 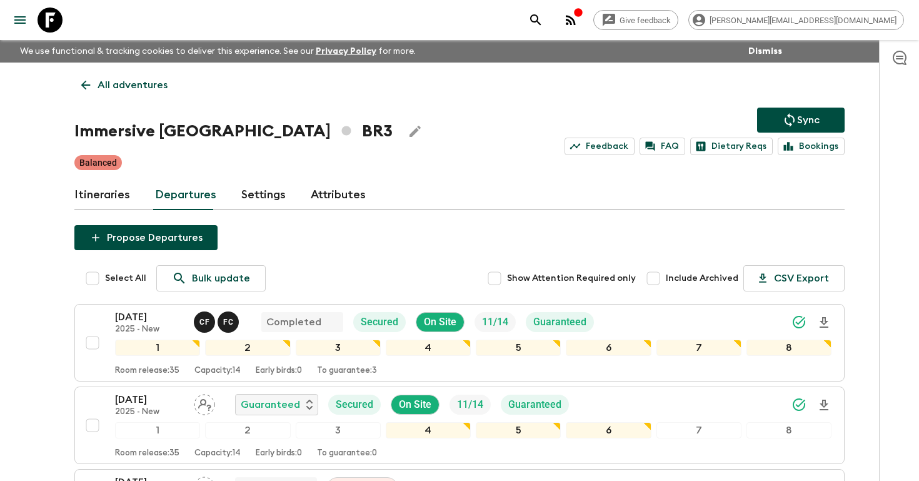 I want to click on span: Show Attention Required only, so click(x=571, y=278).